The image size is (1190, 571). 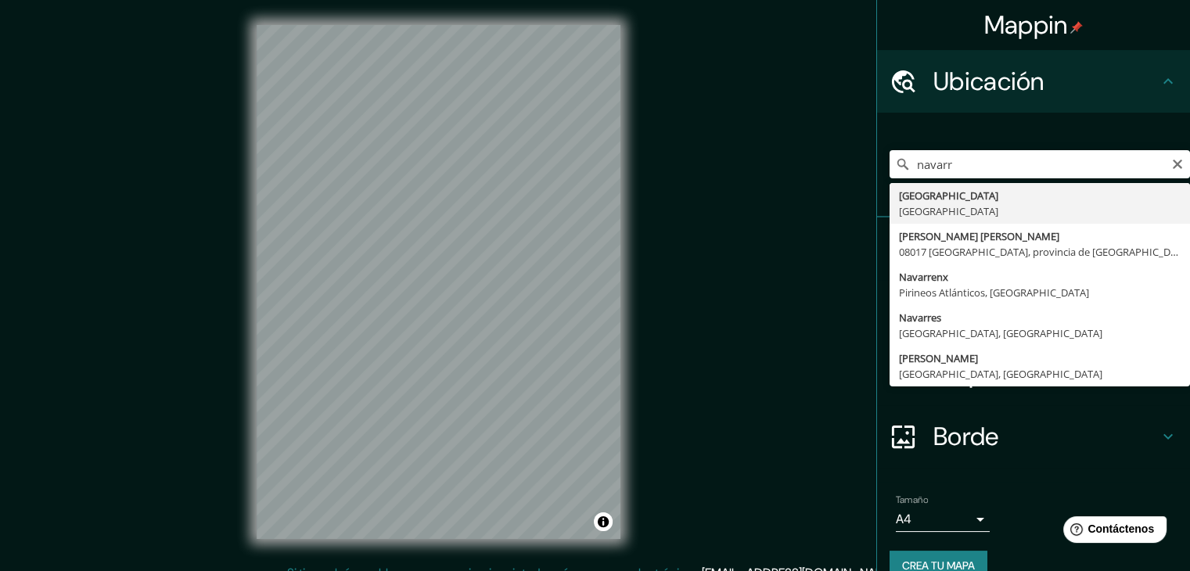 What do you see at coordinates (603, 522) in the screenshot?
I see `button: Activar o desactivar atribución` at bounding box center [603, 522].